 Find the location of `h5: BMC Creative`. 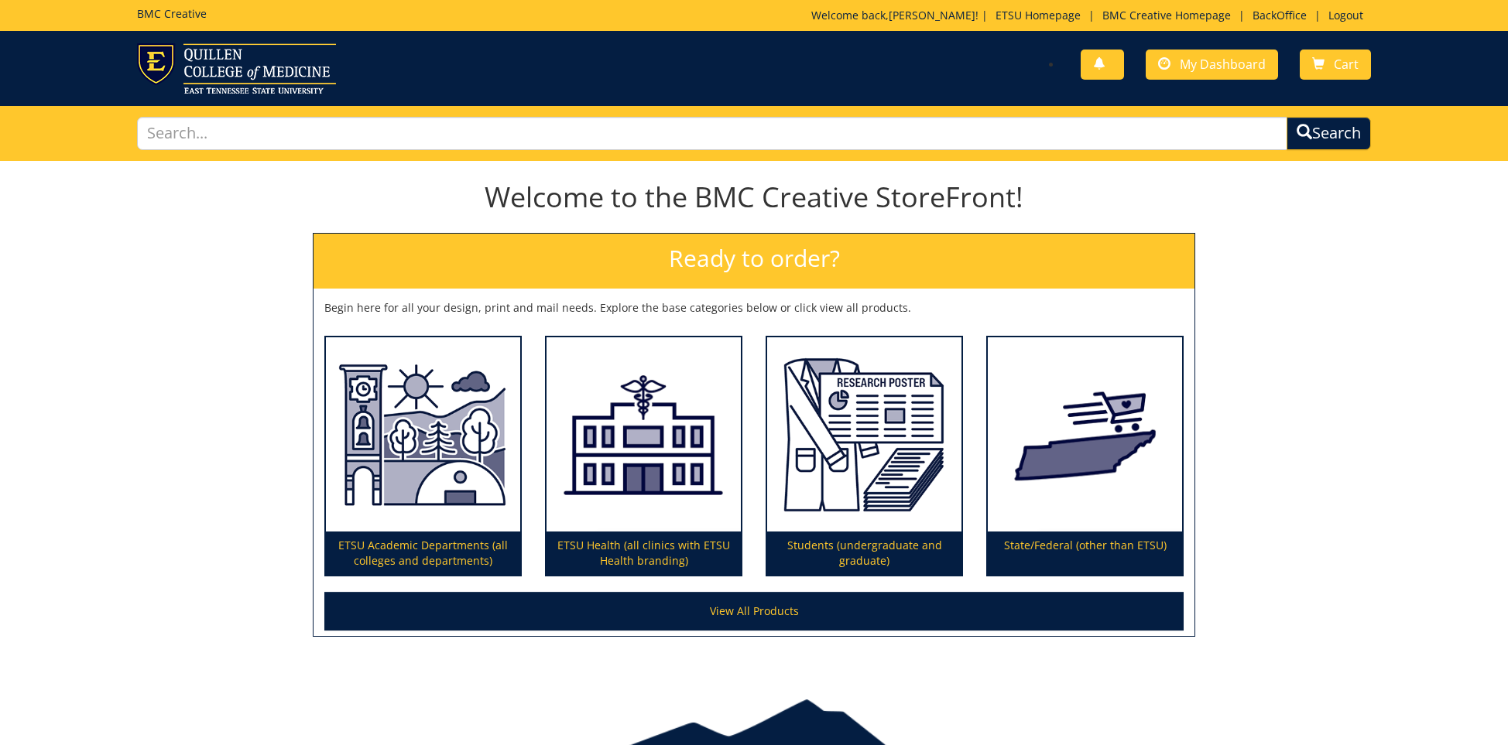

h5: BMC Creative is located at coordinates (172, 13).